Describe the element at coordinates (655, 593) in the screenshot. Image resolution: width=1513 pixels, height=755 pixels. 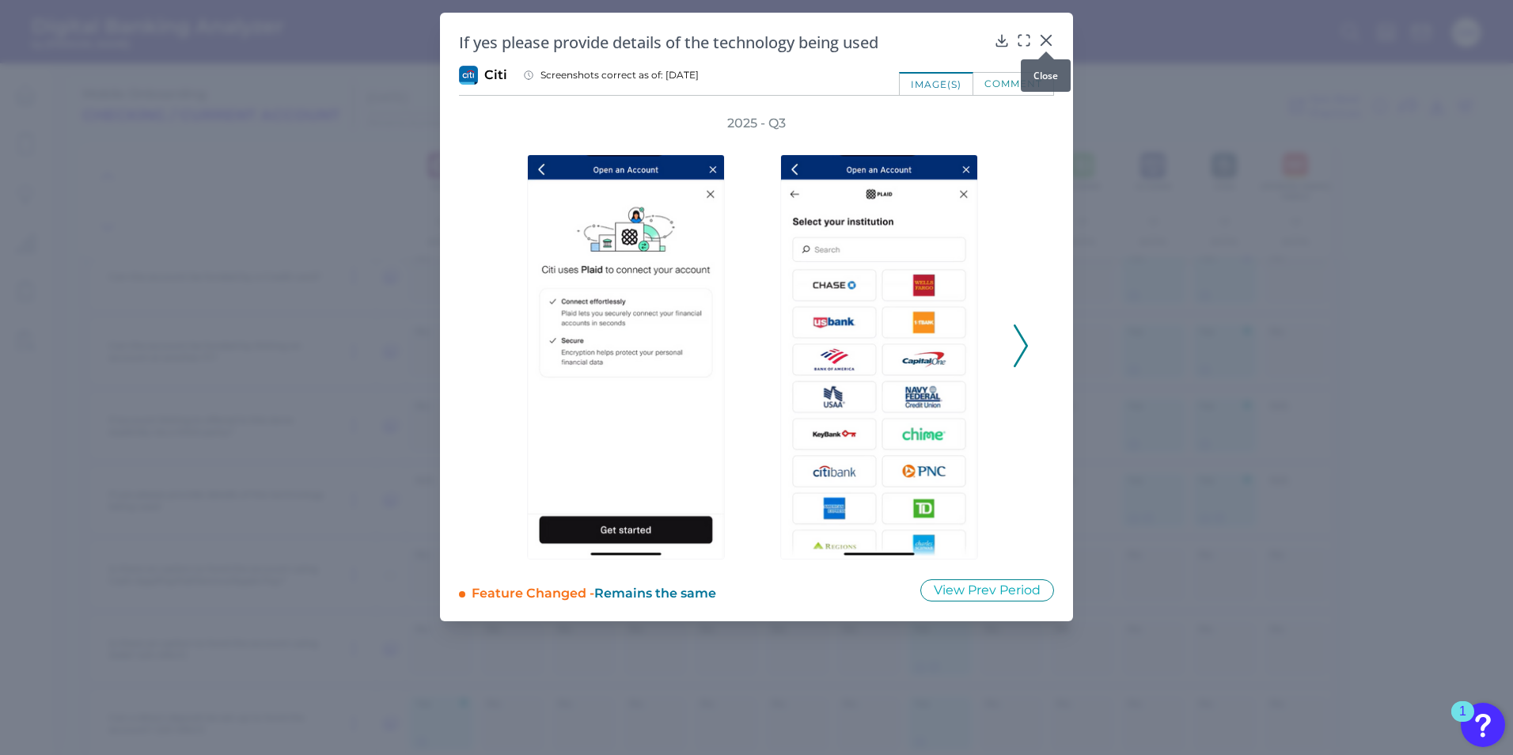
I see `span: Remains the same` at that location.